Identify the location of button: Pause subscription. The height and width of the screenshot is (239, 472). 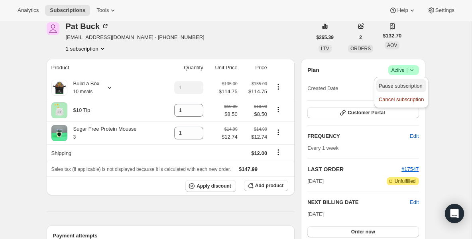
(401, 86).